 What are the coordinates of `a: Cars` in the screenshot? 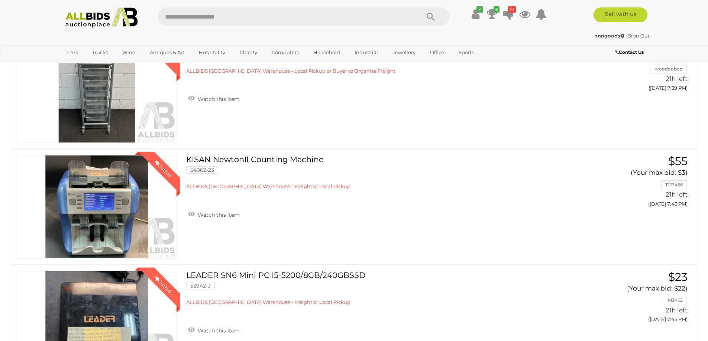 It's located at (72, 52).